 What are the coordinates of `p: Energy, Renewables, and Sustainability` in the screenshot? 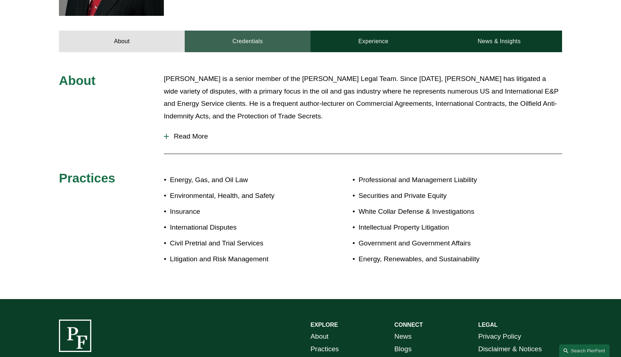 It's located at (440, 259).